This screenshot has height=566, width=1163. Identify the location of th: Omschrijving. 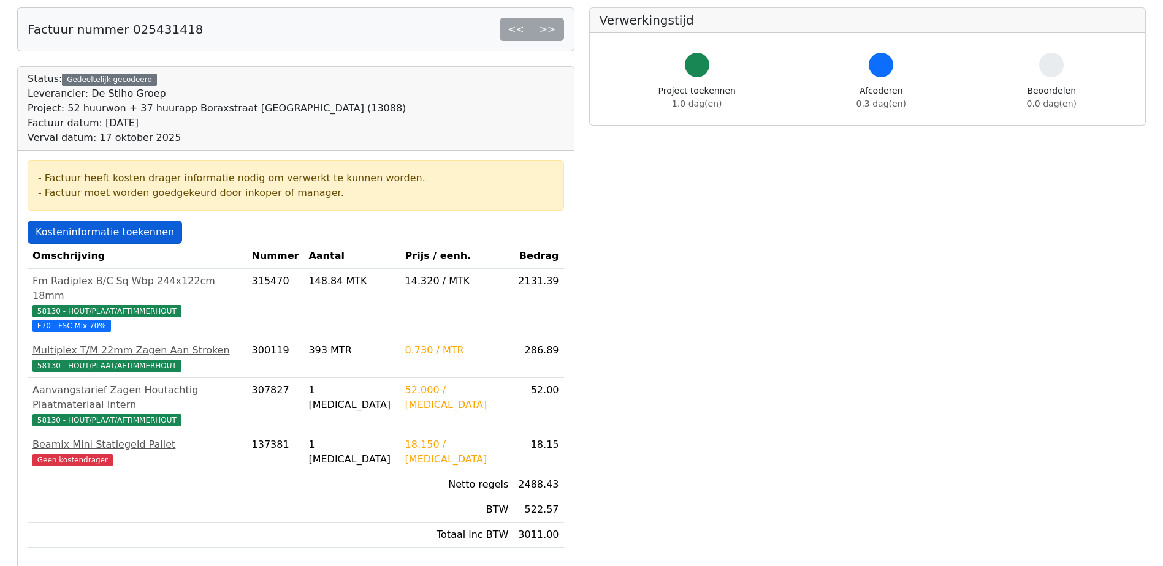
(137, 256).